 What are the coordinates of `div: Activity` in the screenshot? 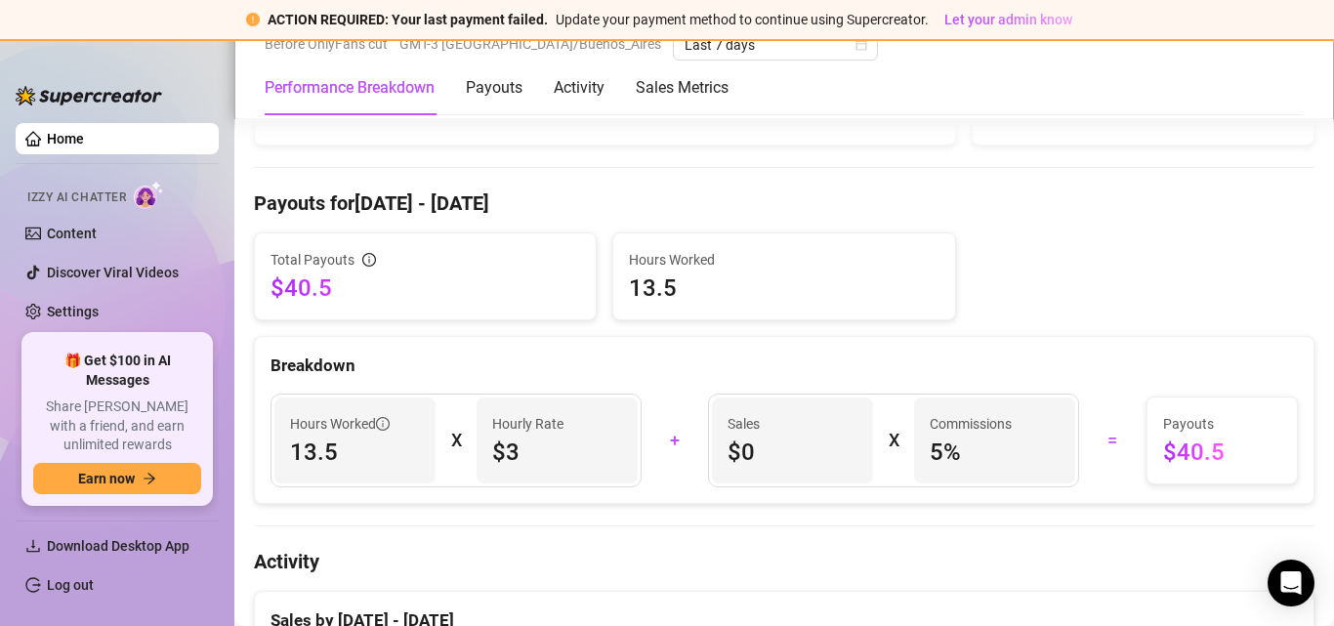 It's located at (579, 88).